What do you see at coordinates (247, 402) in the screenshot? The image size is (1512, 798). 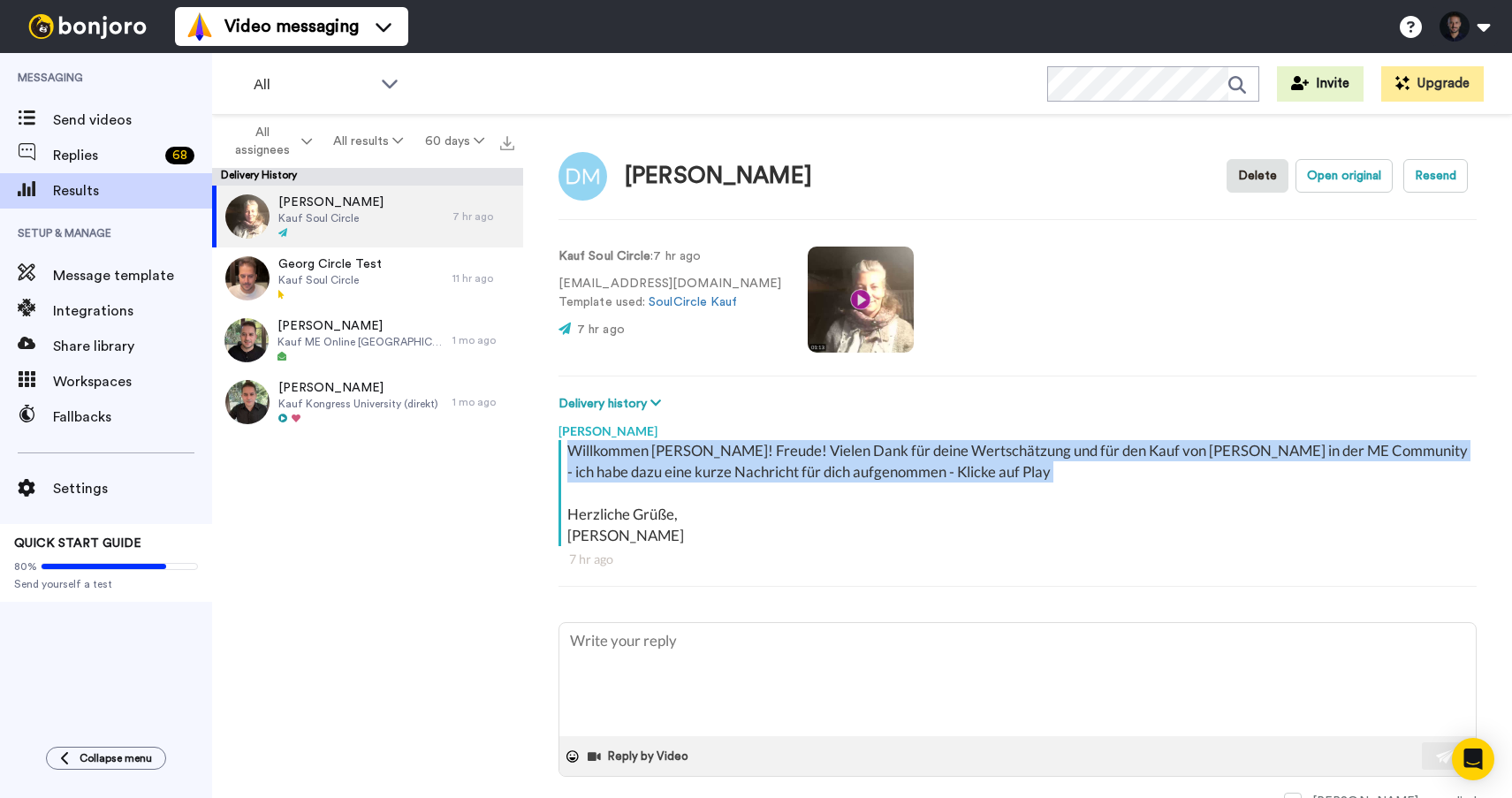 I see `img: 12a0f27b-573f-4419-8e9c-aa4f0a2f06b9-thumb.jpg` at bounding box center [247, 402].